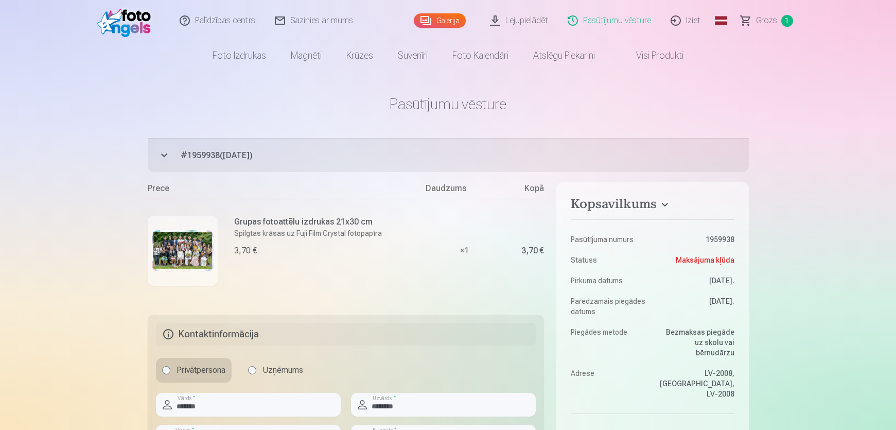  I want to click on h6: Grupas fotoattēlu izdrukas 21x30 cm, so click(308, 222).